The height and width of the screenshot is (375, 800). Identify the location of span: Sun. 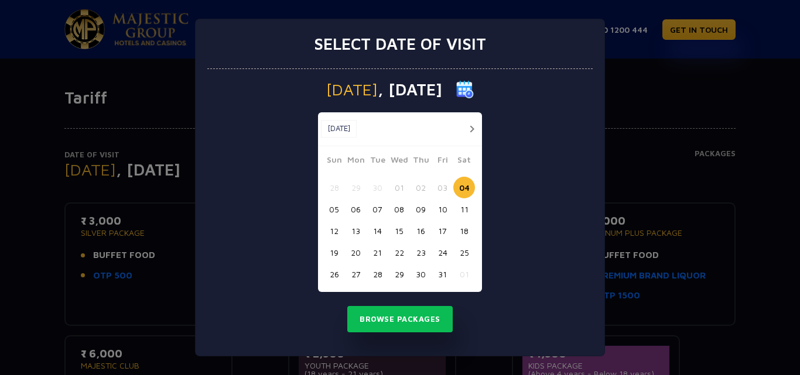
(334, 162).